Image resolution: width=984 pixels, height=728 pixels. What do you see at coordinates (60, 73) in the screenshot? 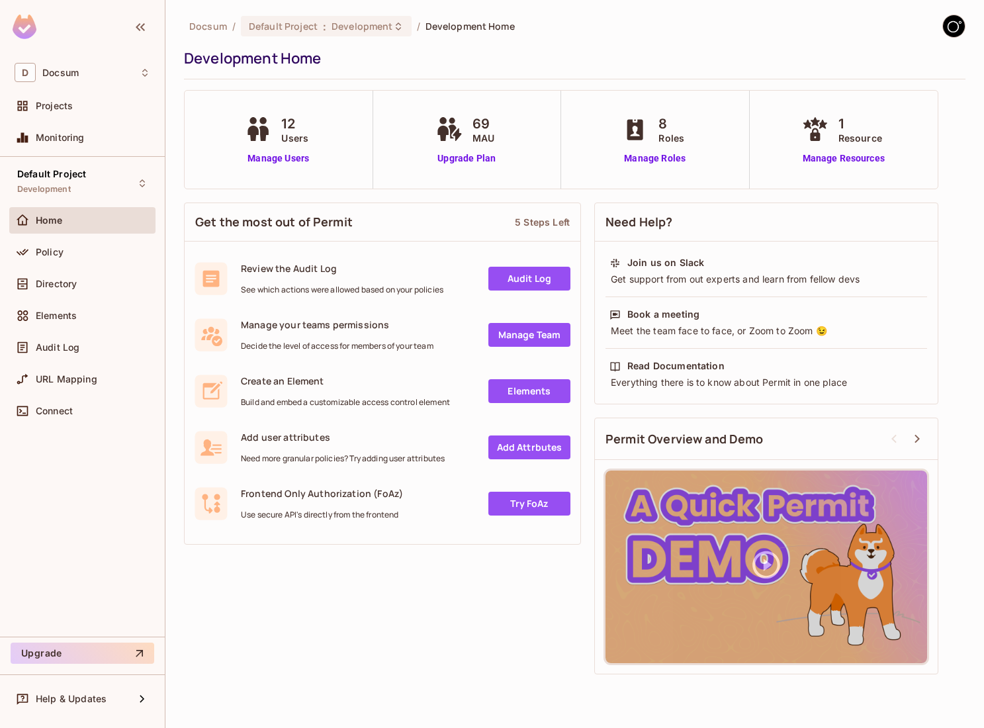
I see `span: Workspace: Docsum` at bounding box center [60, 73].